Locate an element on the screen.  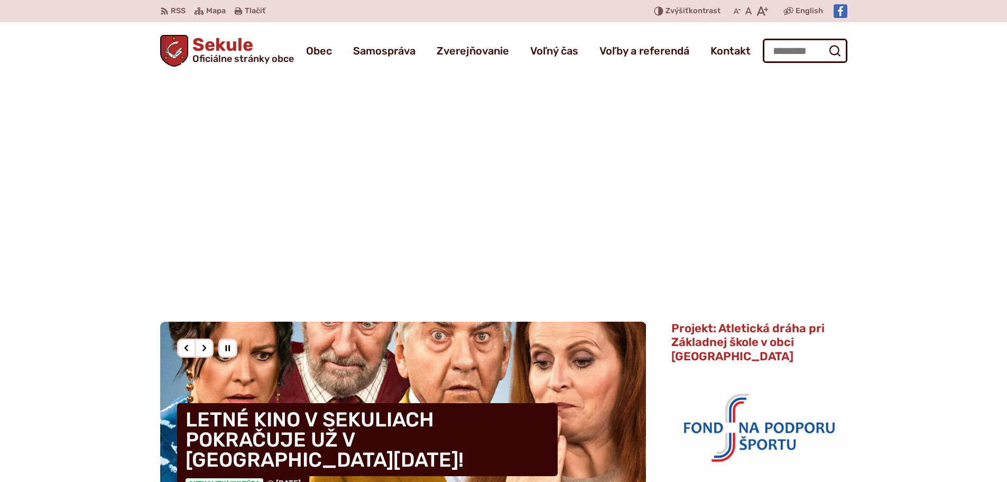
span: Kontakt is located at coordinates (731, 51).